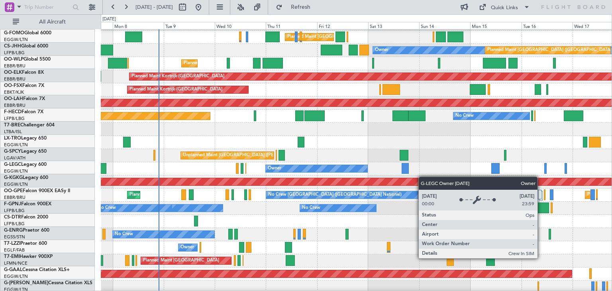 The height and width of the screenshot is (291, 612). Describe the element at coordinates (12, 165) in the screenshot. I see `span: G-LEGC` at that location.